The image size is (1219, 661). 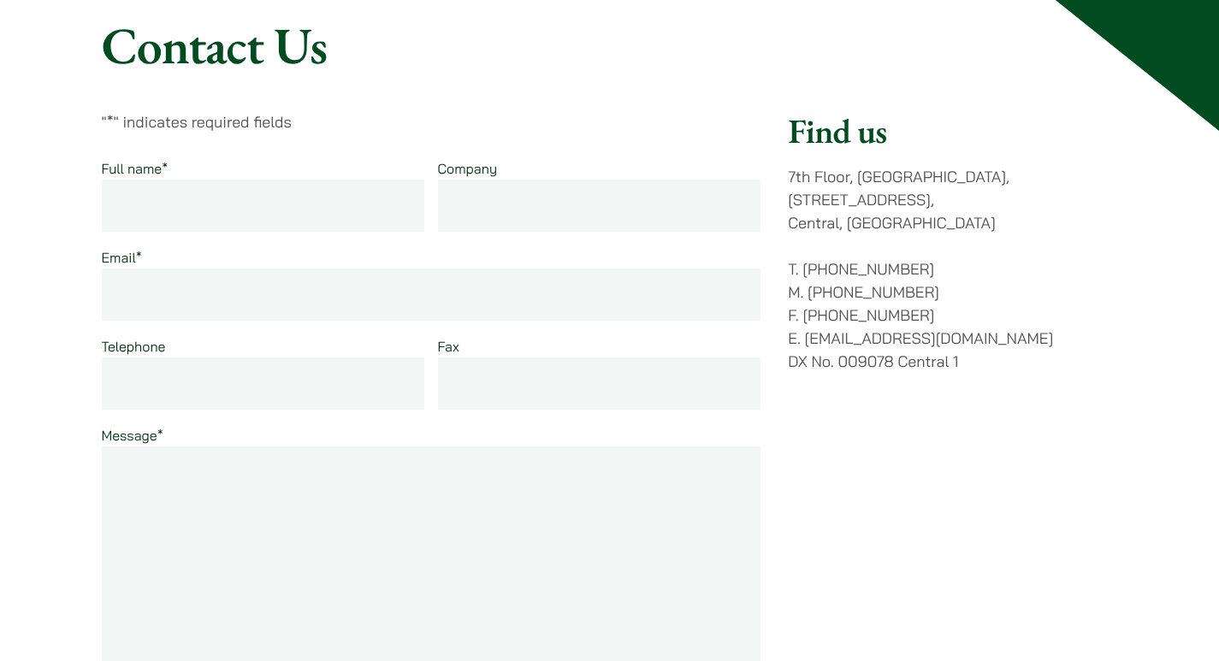 What do you see at coordinates (133, 435) in the screenshot?
I see `label: Message` at bounding box center [133, 435].